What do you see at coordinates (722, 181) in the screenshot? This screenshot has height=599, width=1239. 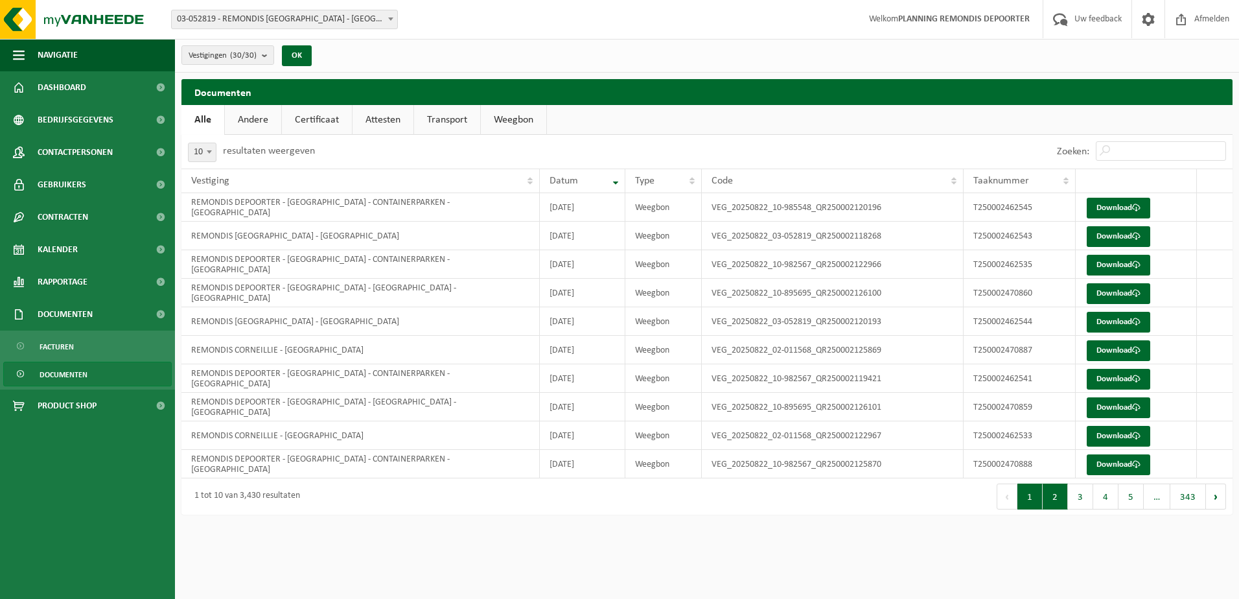 I see `span: Code` at bounding box center [722, 181].